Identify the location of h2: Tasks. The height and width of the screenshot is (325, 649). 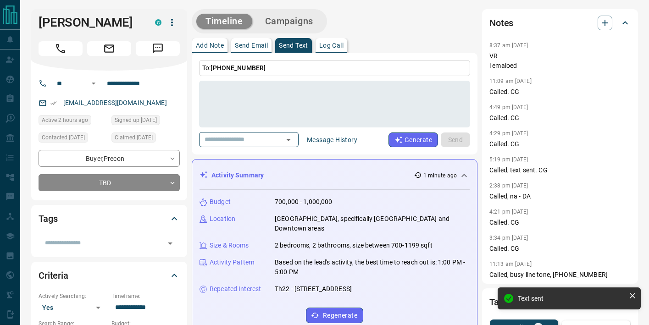
(500, 302).